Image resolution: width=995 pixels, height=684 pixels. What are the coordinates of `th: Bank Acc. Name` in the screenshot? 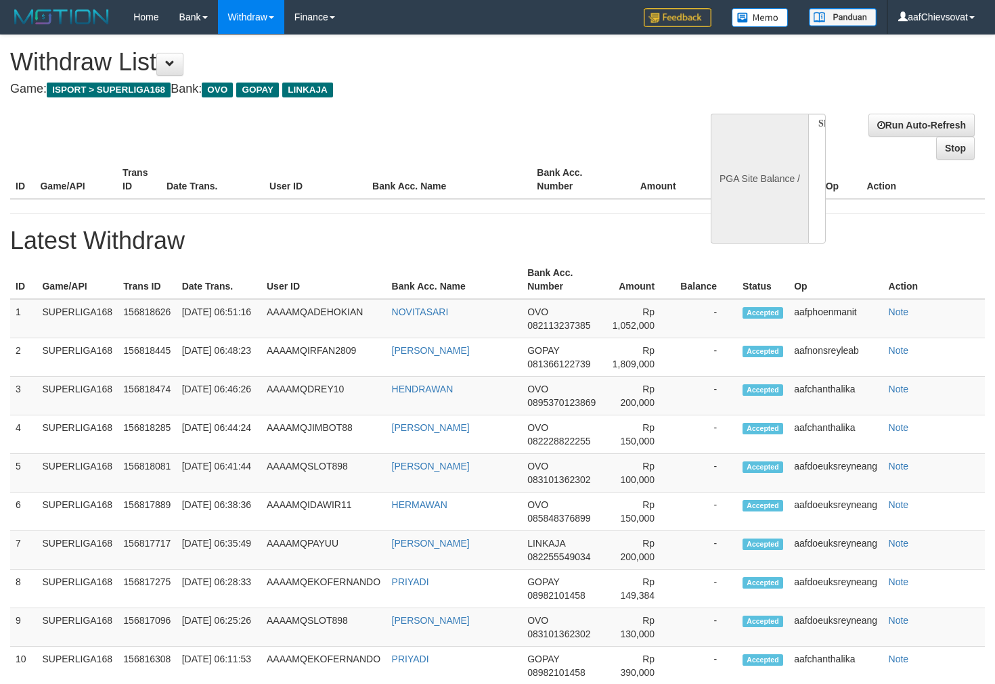 It's located at (454, 280).